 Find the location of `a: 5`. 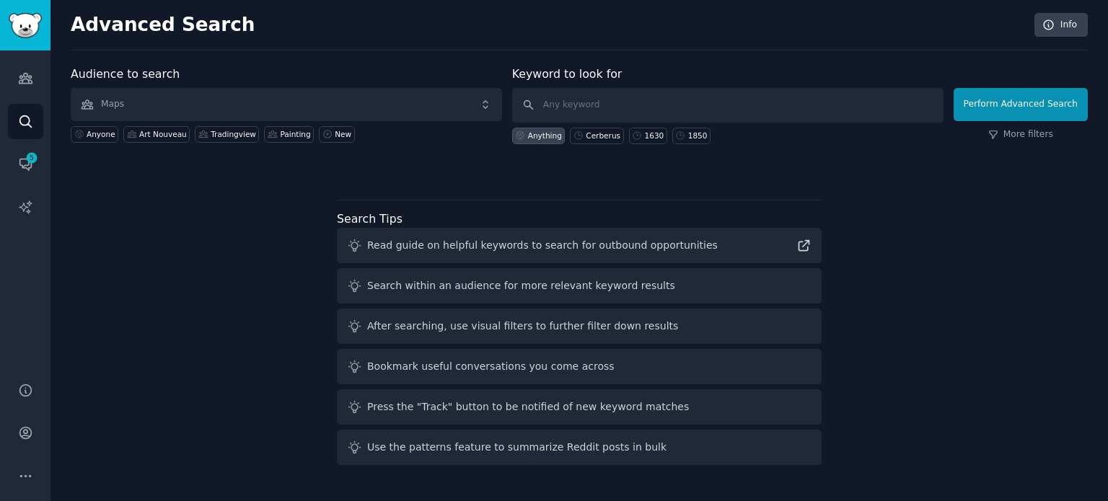

a: 5 is located at coordinates (25, 164).